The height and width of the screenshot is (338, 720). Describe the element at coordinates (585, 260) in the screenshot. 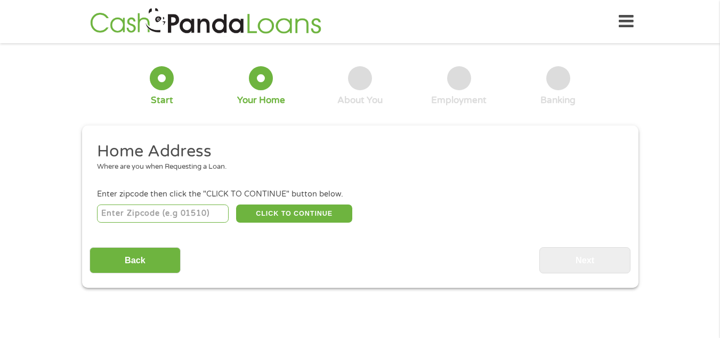

I see `input: Next` at that location.